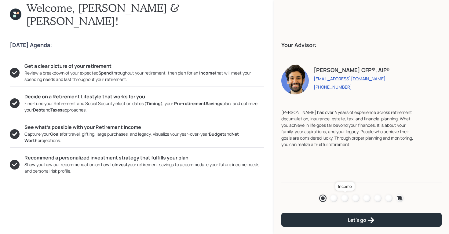 The width and height of the screenshot is (449, 234). What do you see at coordinates (362, 220) in the screenshot?
I see `button: Let's go` at bounding box center [362, 220].